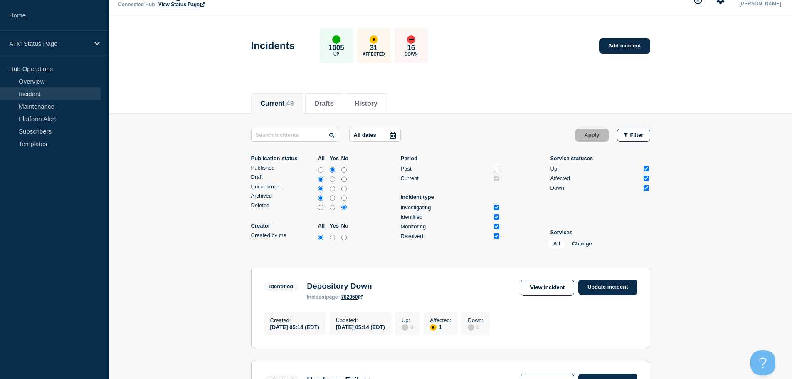 The image size is (792, 379). Describe the element at coordinates (295, 135) in the screenshot. I see `input: Search incidents` at that location.